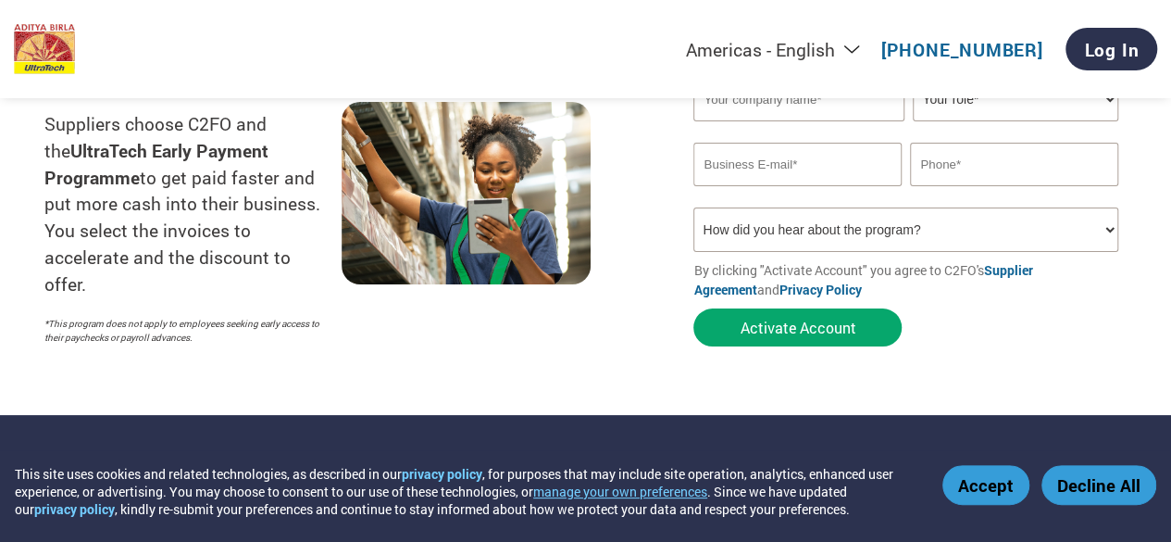  I want to click on input: Phone*, so click(1014, 164).